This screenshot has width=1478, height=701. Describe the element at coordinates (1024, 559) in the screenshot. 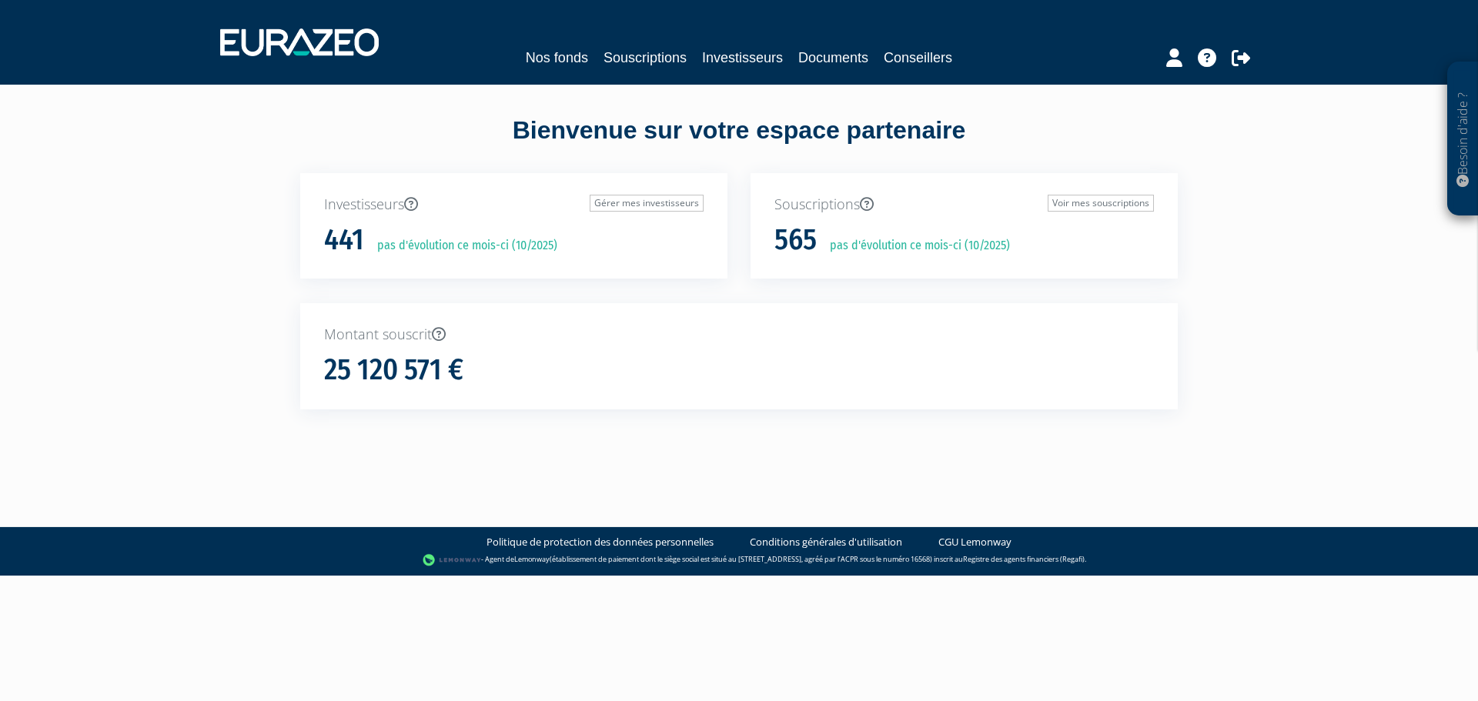

I see `a: Registre des agents financiers (Regafi)` at that location.